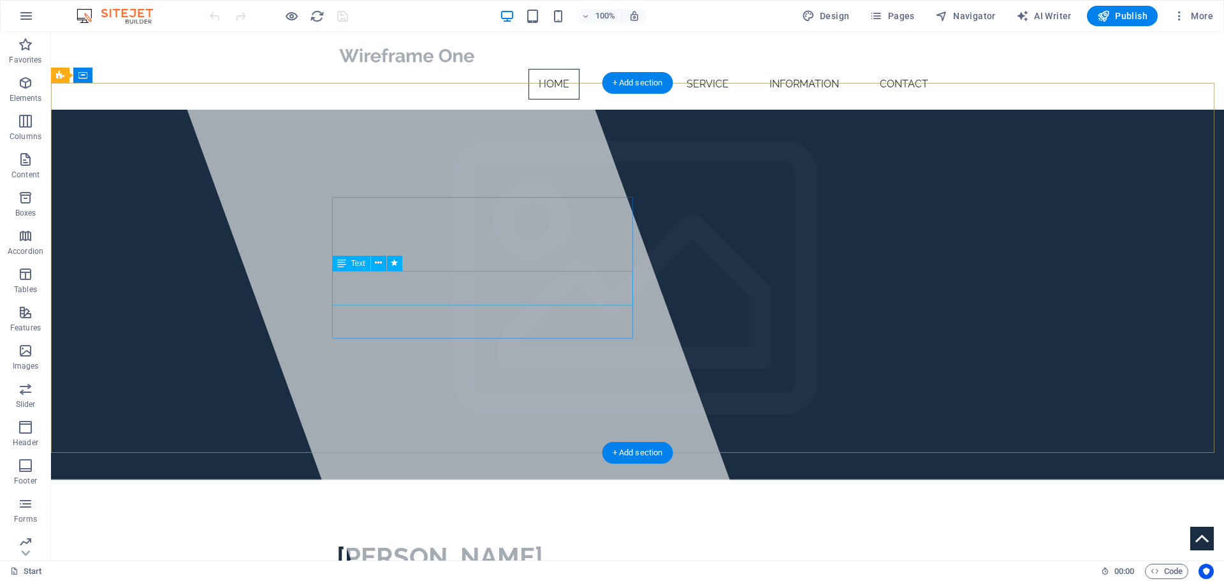  What do you see at coordinates (826, 16) in the screenshot?
I see `div: Design (Ctrl+Alt+Y)` at bounding box center [826, 16].